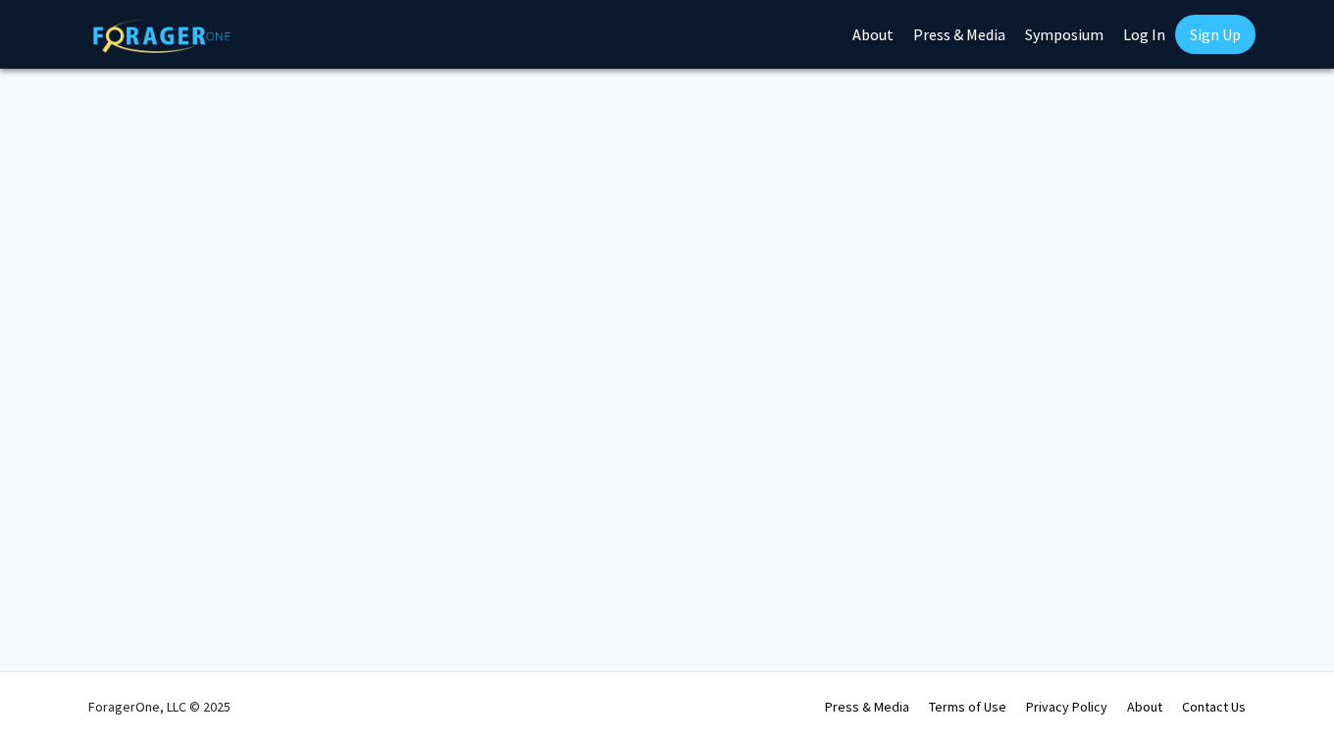 Image resolution: width=1334 pixels, height=741 pixels. Describe the element at coordinates (867, 706) in the screenshot. I see `a: Press & Media` at that location.